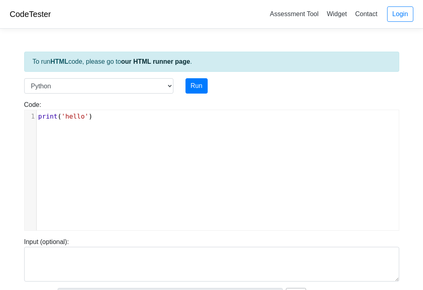 The image size is (423, 290). What do you see at coordinates (212, 165) in the screenshot?
I see `div: Code:` at bounding box center [212, 165].